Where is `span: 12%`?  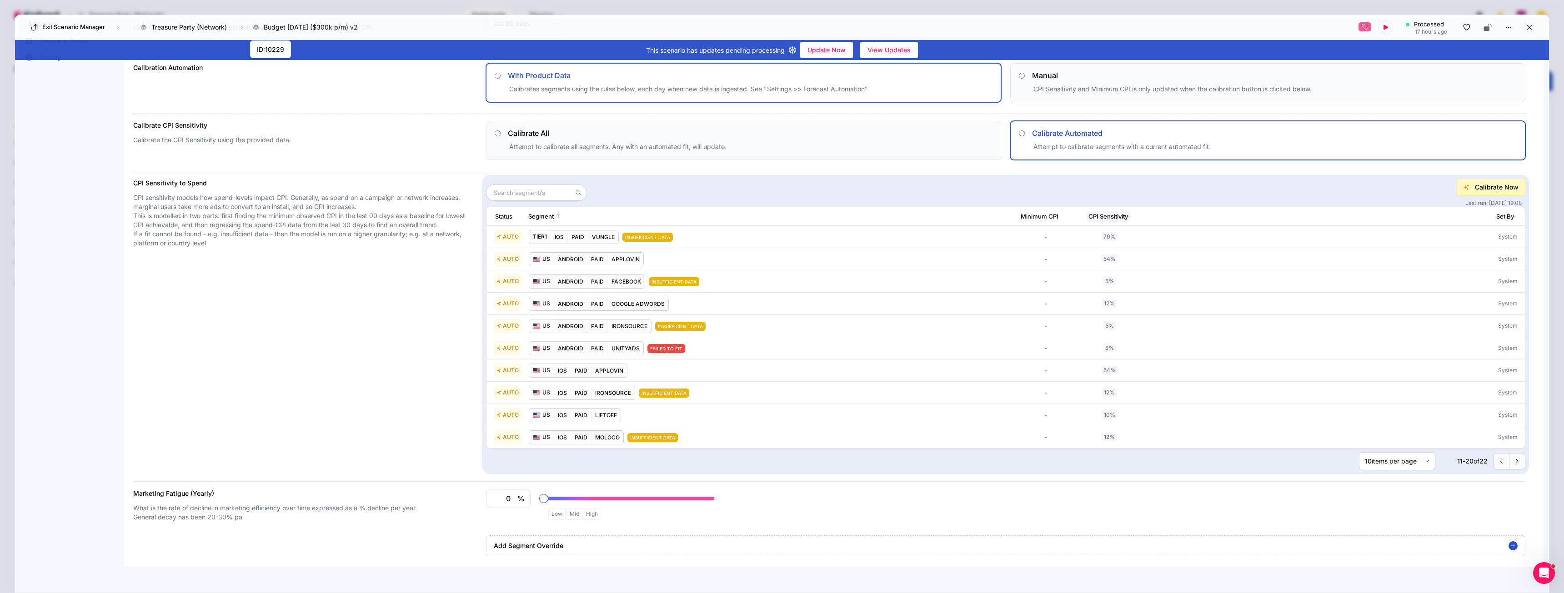
span: 12% is located at coordinates (1109, 392).